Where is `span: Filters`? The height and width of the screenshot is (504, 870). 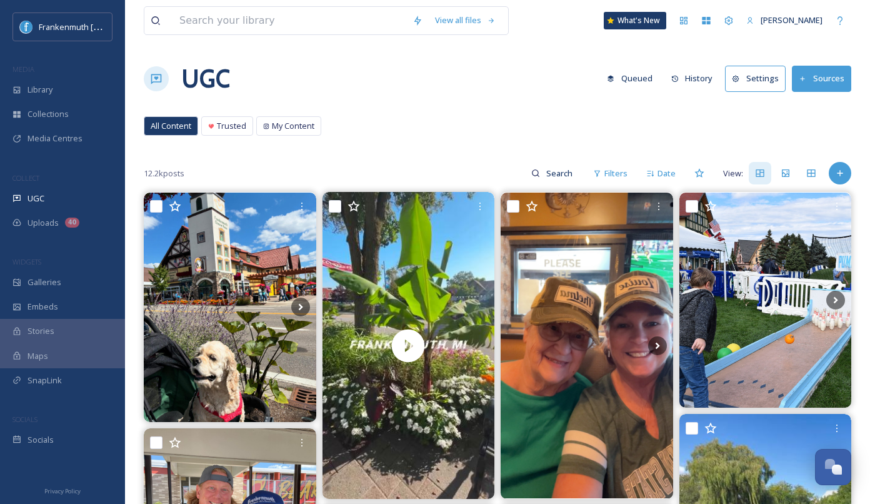 span: Filters is located at coordinates (616, 173).